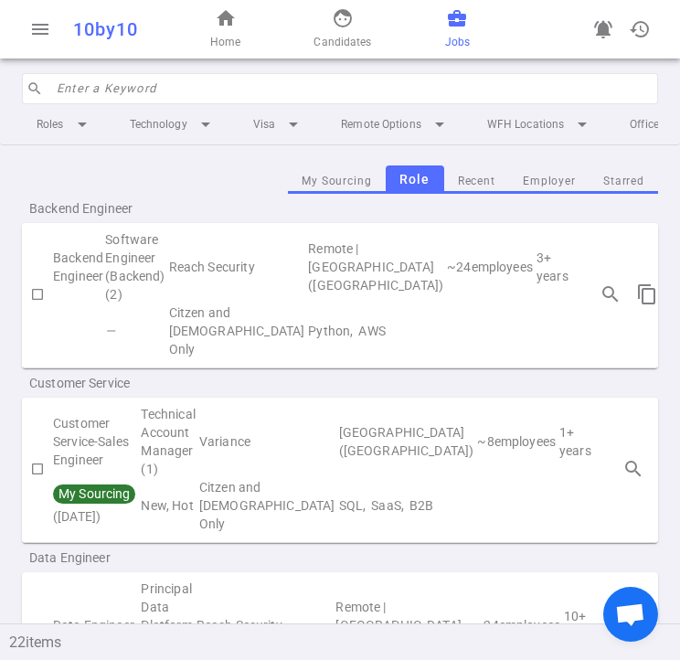 The image size is (680, 660). Describe the element at coordinates (669, 627) in the screenshot. I see `button: expand_less` at that location.